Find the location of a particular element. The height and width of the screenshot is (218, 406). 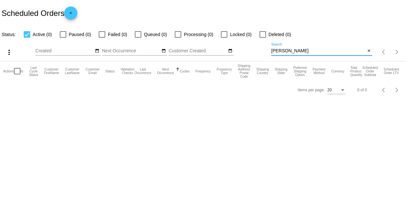

span: Paused (0) is located at coordinates (80, 34).